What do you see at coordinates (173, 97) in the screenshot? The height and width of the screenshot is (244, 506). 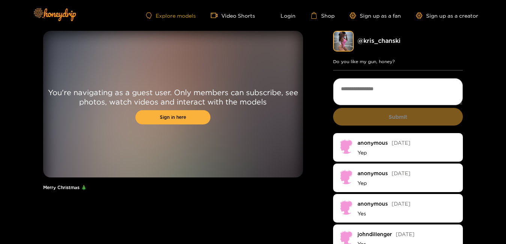 I see `p: You're navigating as a guest user. Only members can subscribe, see photos, watch videos and inter...` at bounding box center [173, 97].